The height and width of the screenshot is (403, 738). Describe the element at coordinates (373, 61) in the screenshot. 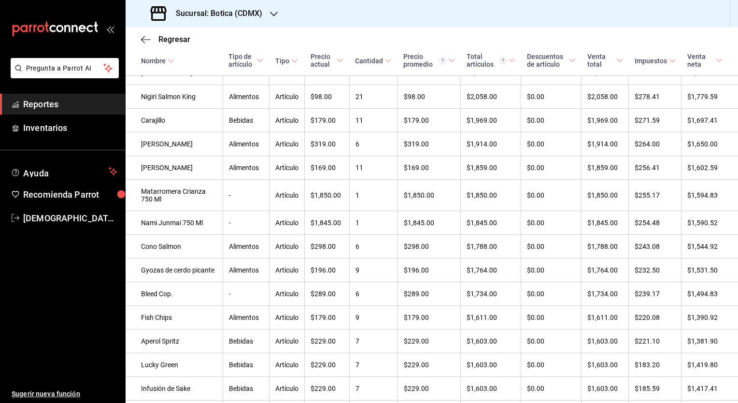

I see `span: Cantidad` at that location.